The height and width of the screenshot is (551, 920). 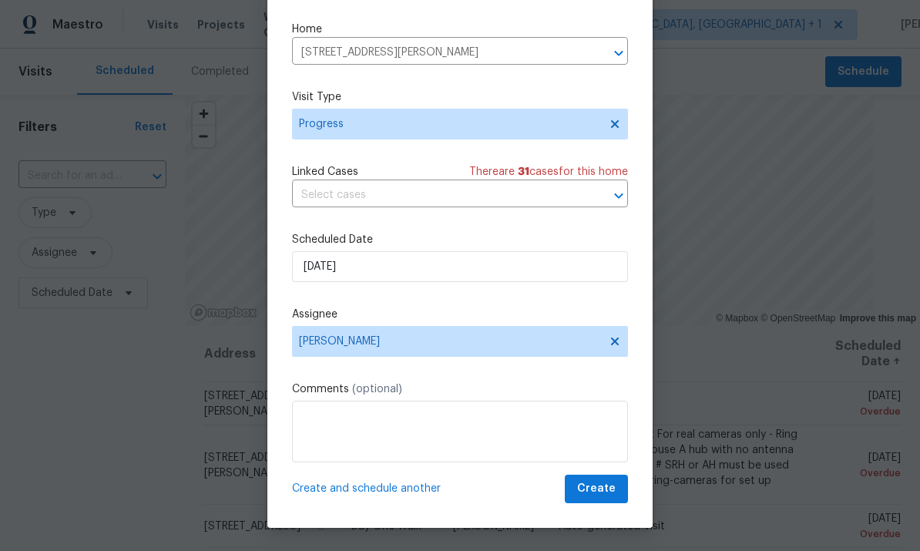 What do you see at coordinates (596, 488) in the screenshot?
I see `button: Create` at bounding box center [596, 488].